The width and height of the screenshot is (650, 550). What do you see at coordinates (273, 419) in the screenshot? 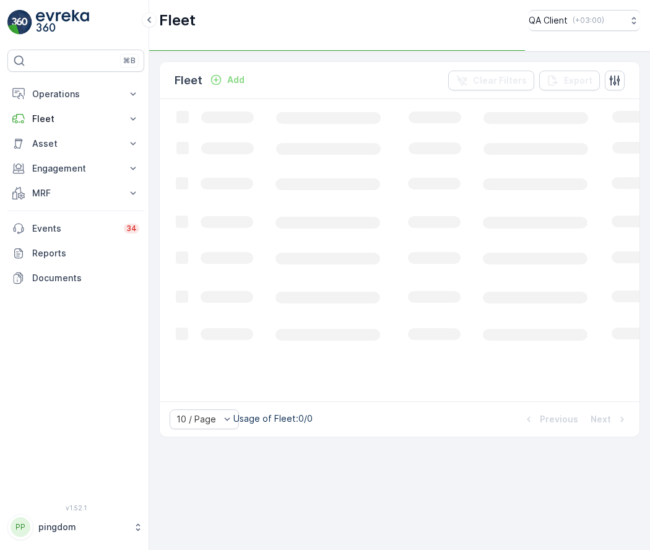
I see `p: Usage of Fleet : 0/0` at bounding box center [273, 419].